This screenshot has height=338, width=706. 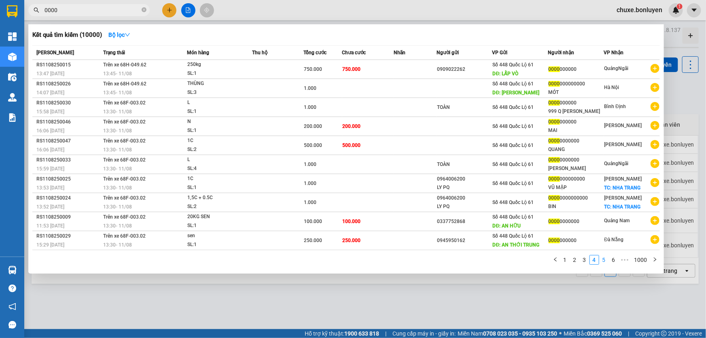 I want to click on span: 750.000, so click(x=351, y=69).